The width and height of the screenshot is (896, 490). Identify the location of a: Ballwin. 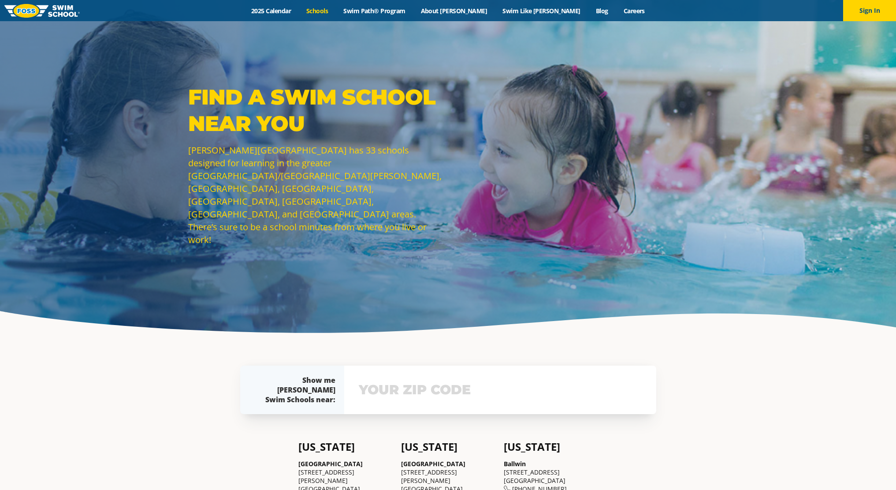
(515, 463).